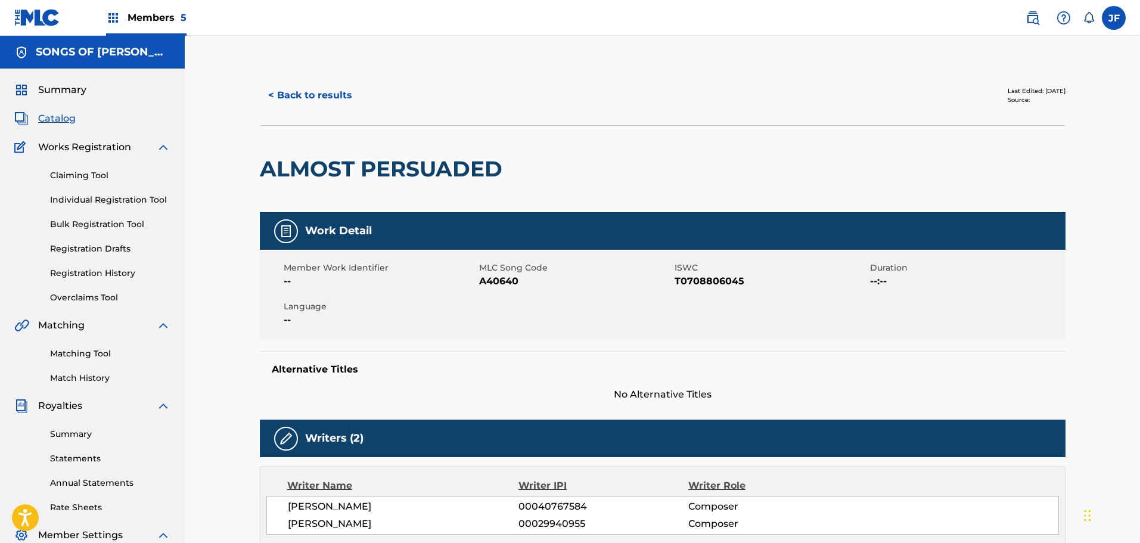  Describe the element at coordinates (37, 17) in the screenshot. I see `img: MLC Logo` at that location.